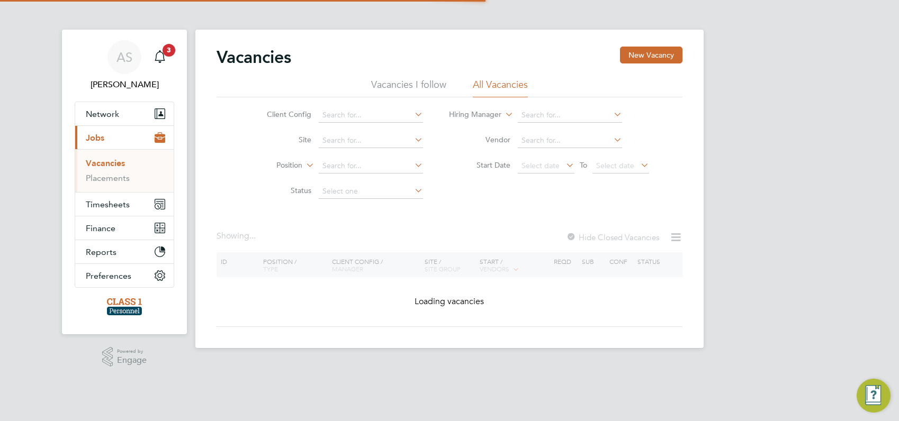  Describe the element at coordinates (105, 163) in the screenshot. I see `a: Vacancies` at that location.